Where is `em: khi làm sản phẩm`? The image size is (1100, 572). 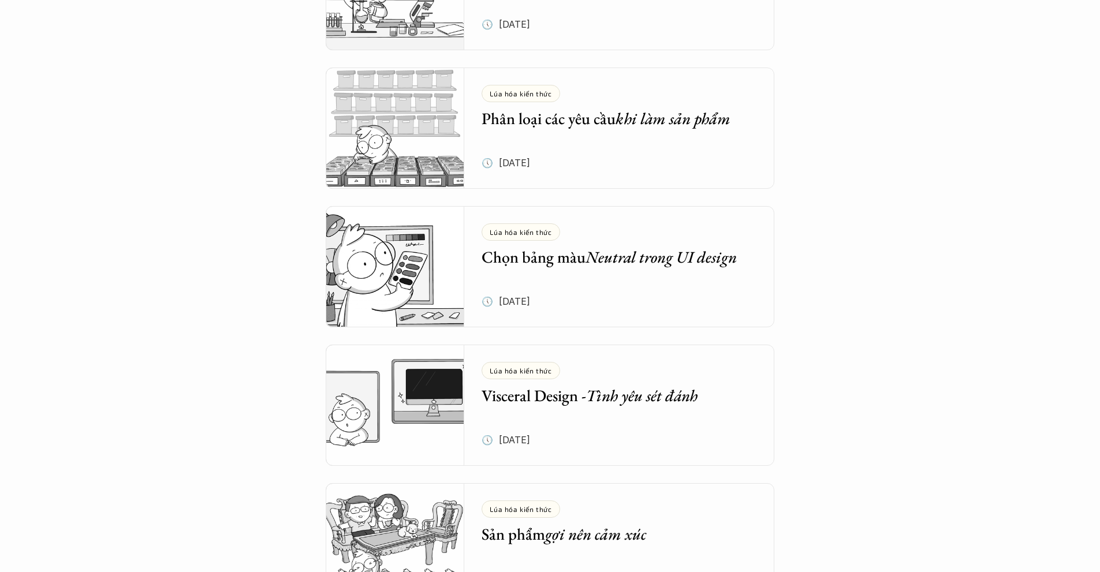 em: khi làm sản phẩm is located at coordinates (673, 118).